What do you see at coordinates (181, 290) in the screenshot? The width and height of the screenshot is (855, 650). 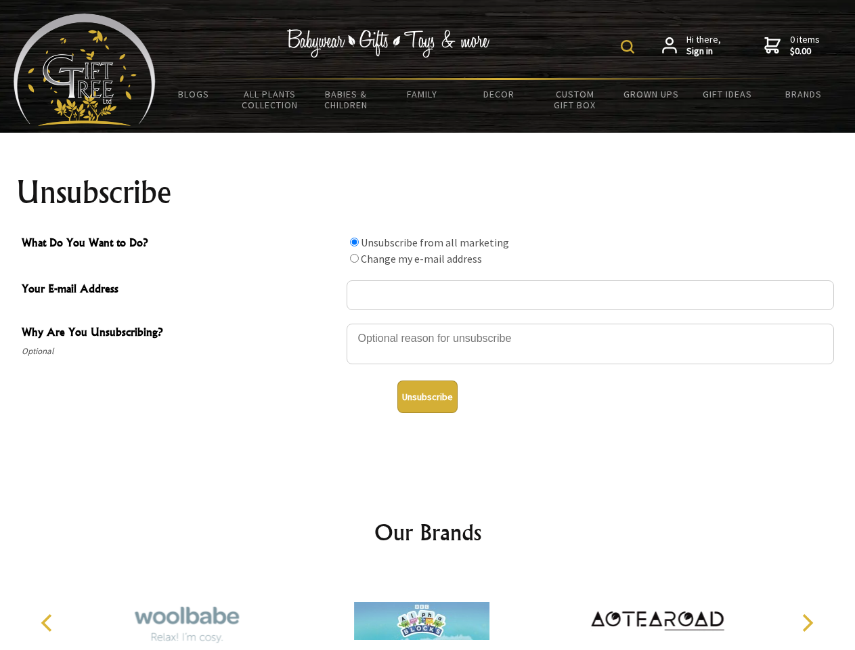 I see `span: Your E-mail Address` at bounding box center [181, 290].